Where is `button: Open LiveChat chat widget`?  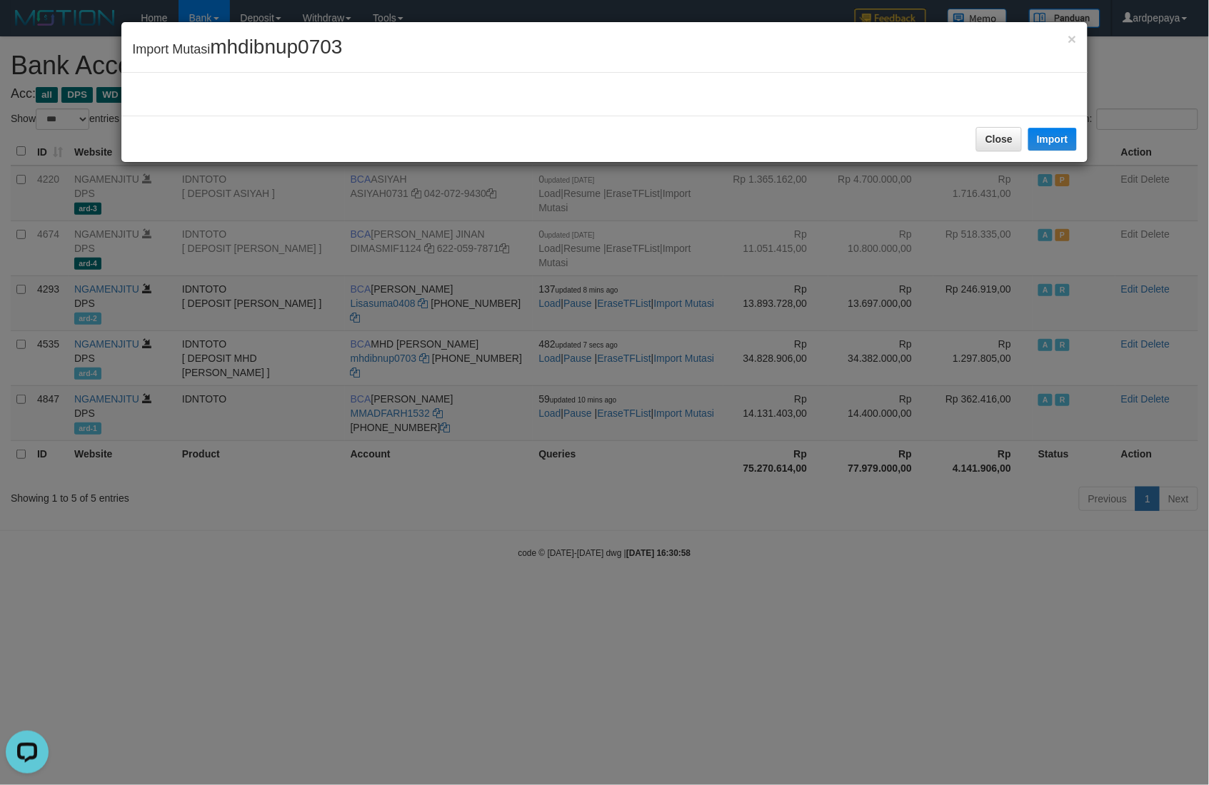
button: Open LiveChat chat widget is located at coordinates (27, 27).